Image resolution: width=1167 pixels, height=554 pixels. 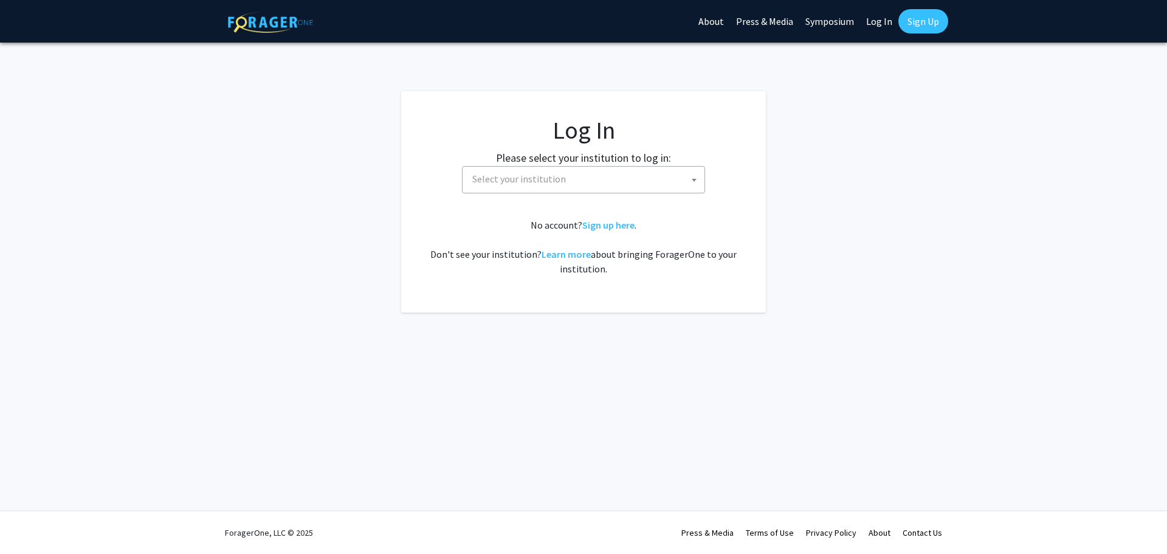 What do you see at coordinates (583, 247) in the screenshot?
I see `div: No account? . Don't see your institution? about bringing ForagerOne to your institution.` at bounding box center [583, 247].